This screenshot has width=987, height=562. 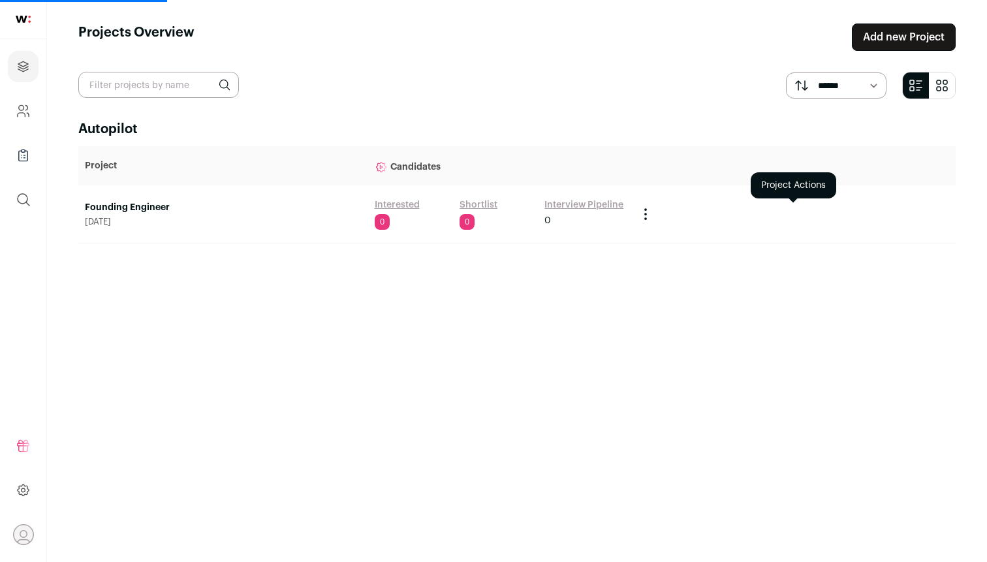 I want to click on p: Candidates, so click(x=499, y=166).